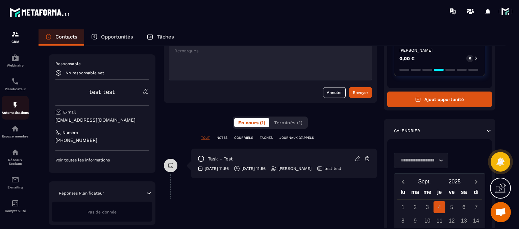  Describe the element at coordinates (70, 133) in the screenshot. I see `p: Numéro` at that location.